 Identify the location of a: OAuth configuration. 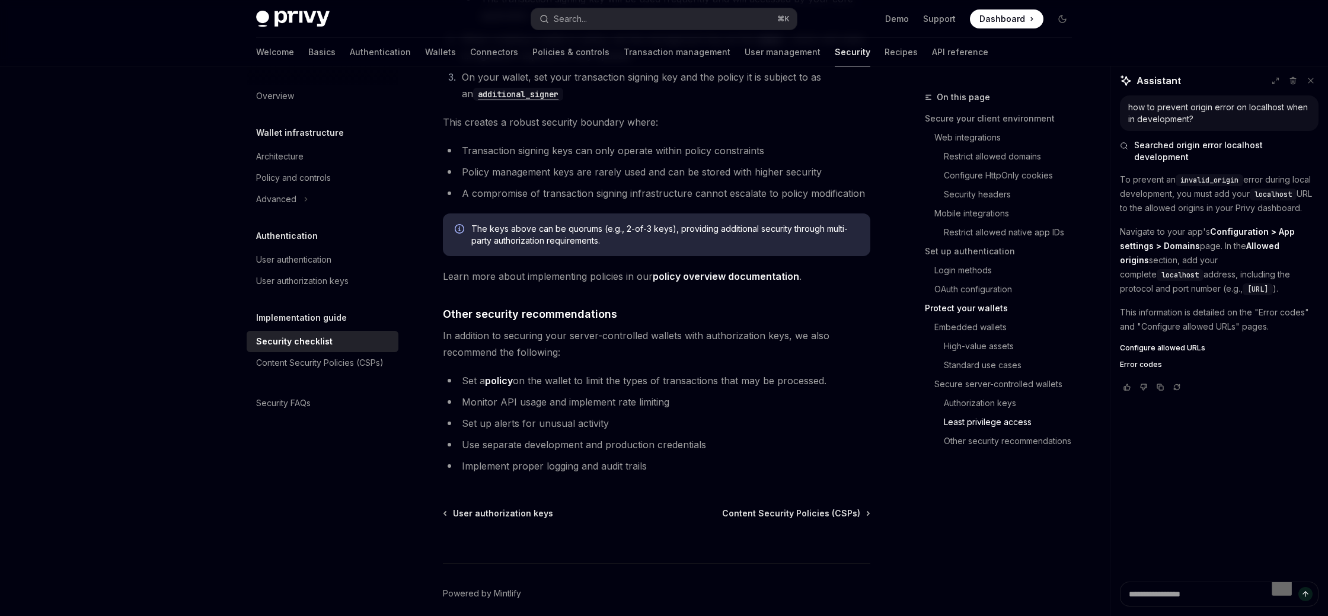
(1003, 289).